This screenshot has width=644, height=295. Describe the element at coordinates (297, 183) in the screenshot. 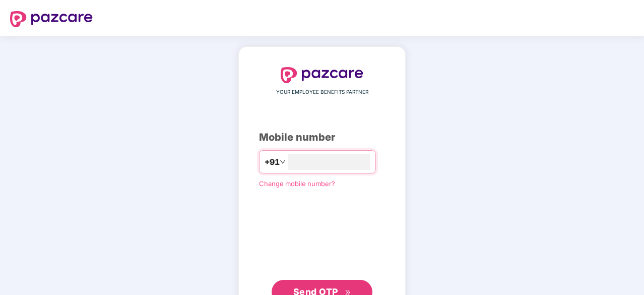

I see `a: Change mobile number?` at that location.